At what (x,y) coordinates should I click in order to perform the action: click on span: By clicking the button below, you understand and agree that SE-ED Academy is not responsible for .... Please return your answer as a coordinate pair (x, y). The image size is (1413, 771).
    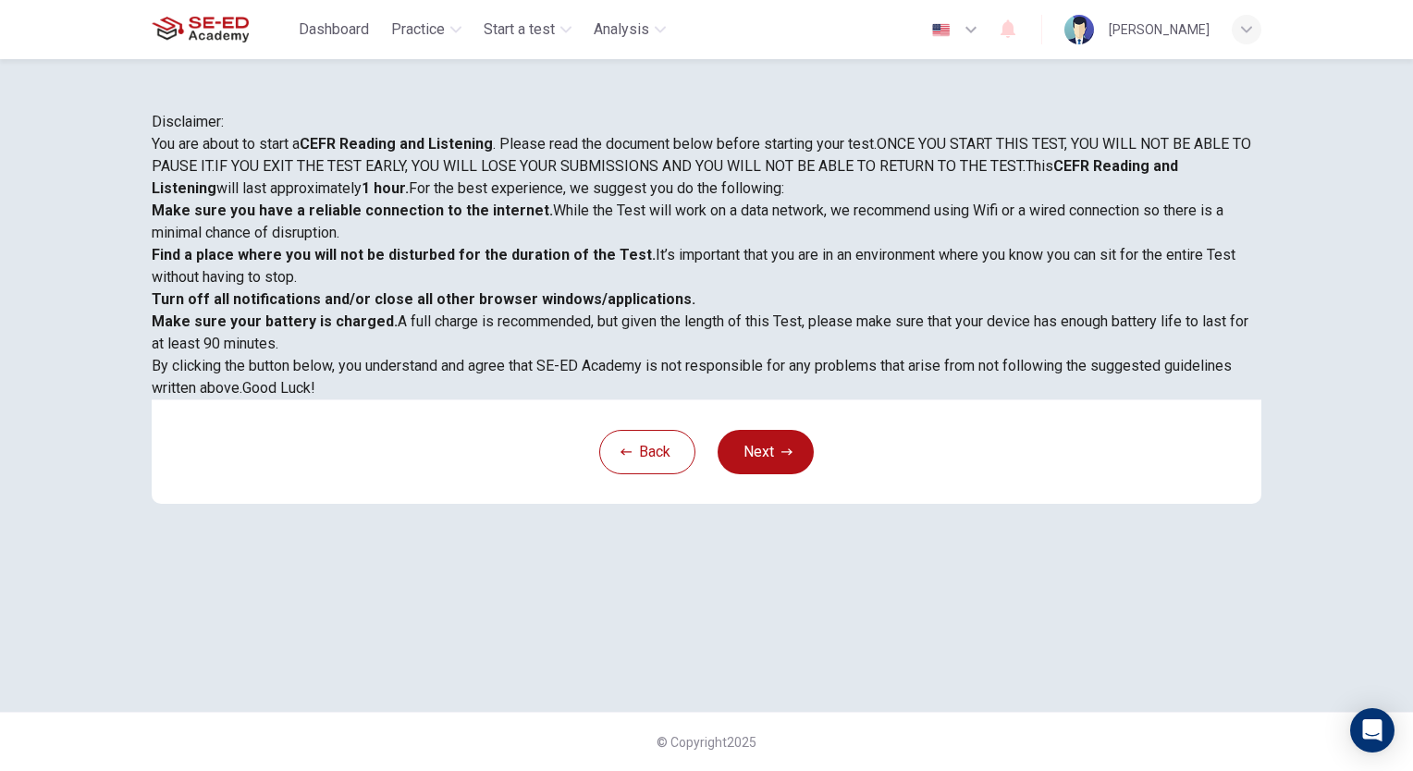
    Looking at the image, I should click on (692, 376).